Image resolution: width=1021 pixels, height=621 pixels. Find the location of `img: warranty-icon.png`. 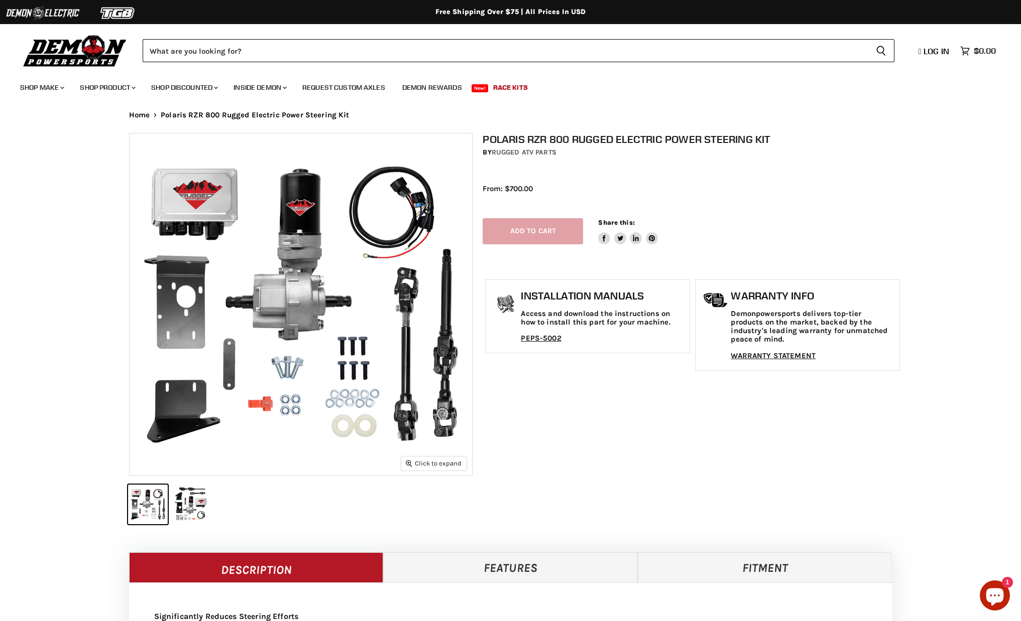

img: warranty-icon.png is located at coordinates (715, 300).